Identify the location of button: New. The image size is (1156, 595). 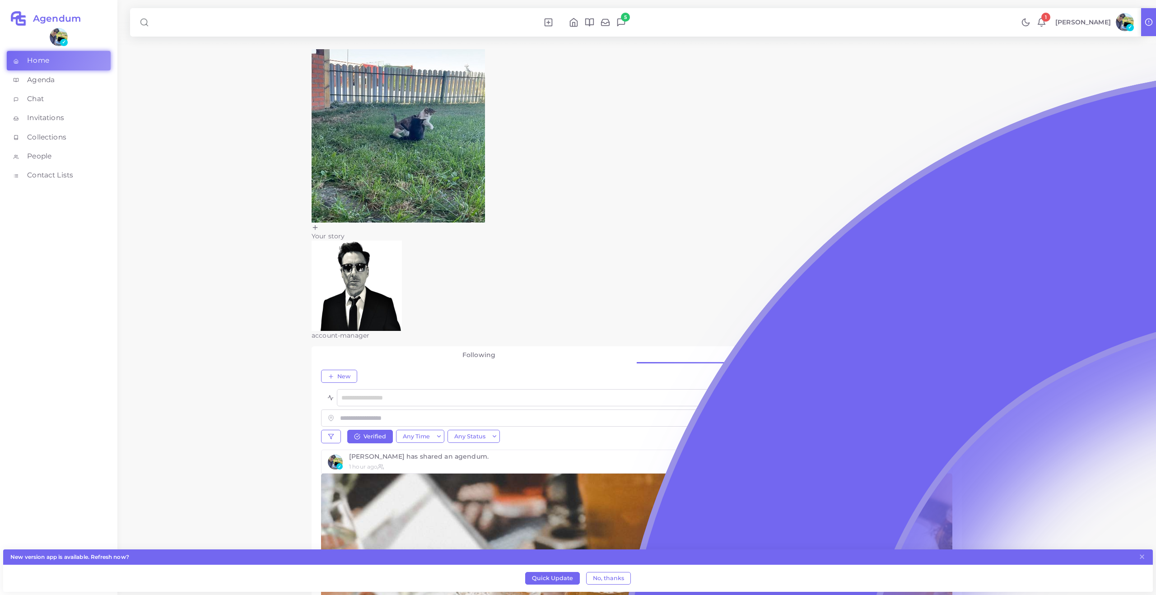
(339, 377).